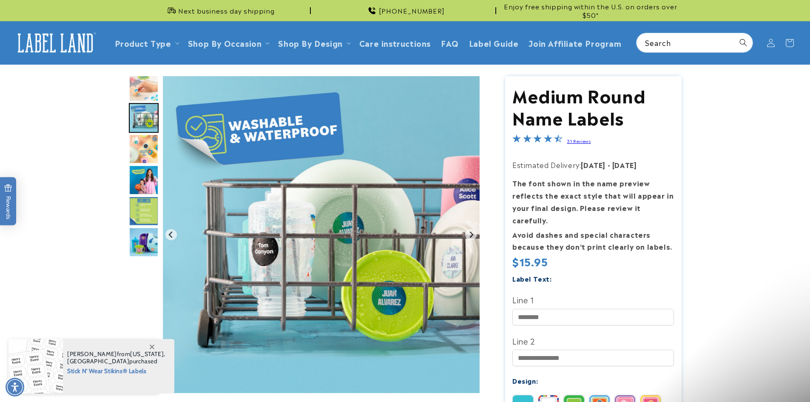 The height and width of the screenshot is (402, 810). What do you see at coordinates (575, 43) in the screenshot?
I see `a: Join Affiliate Program` at bounding box center [575, 43].